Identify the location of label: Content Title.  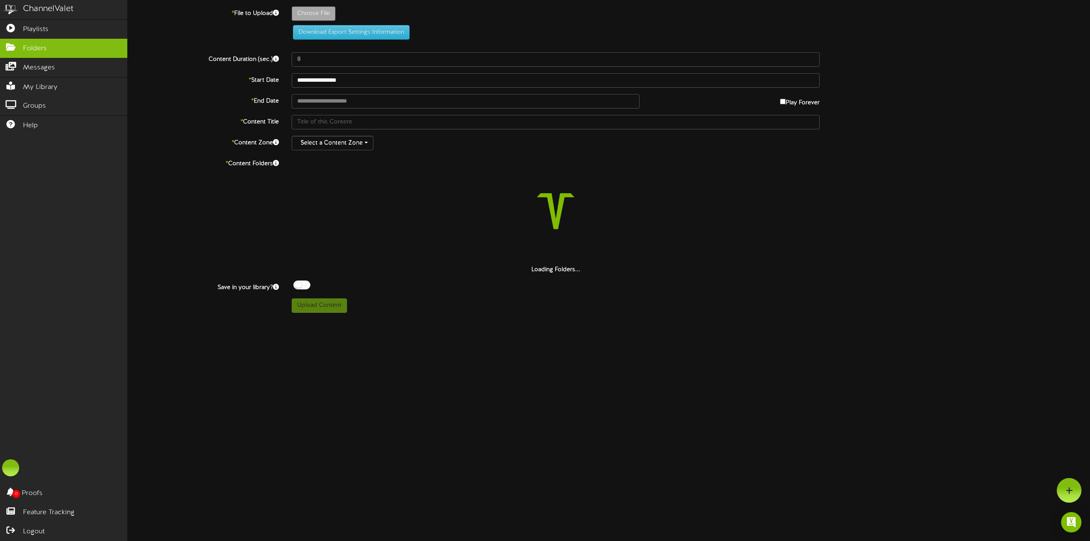
(150, 121).